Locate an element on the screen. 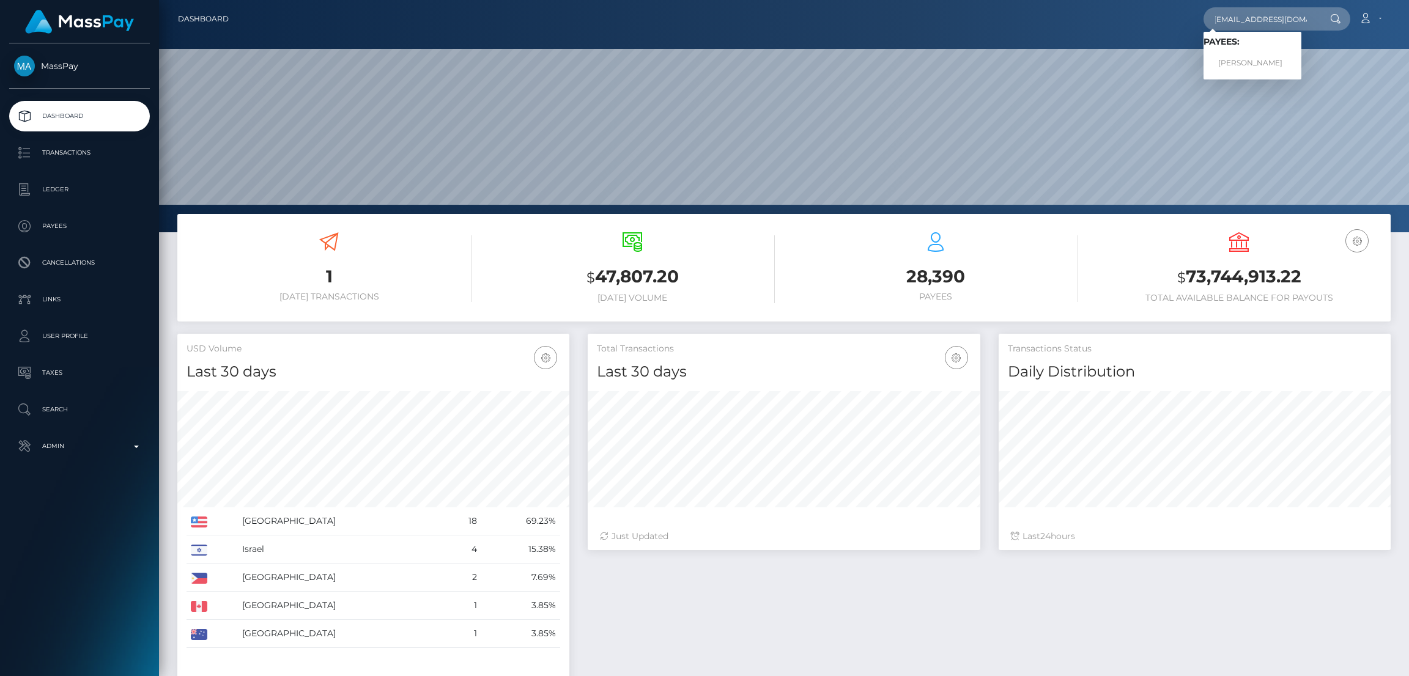 The width and height of the screenshot is (1409, 676). img: PH.png is located at coordinates (199, 579).